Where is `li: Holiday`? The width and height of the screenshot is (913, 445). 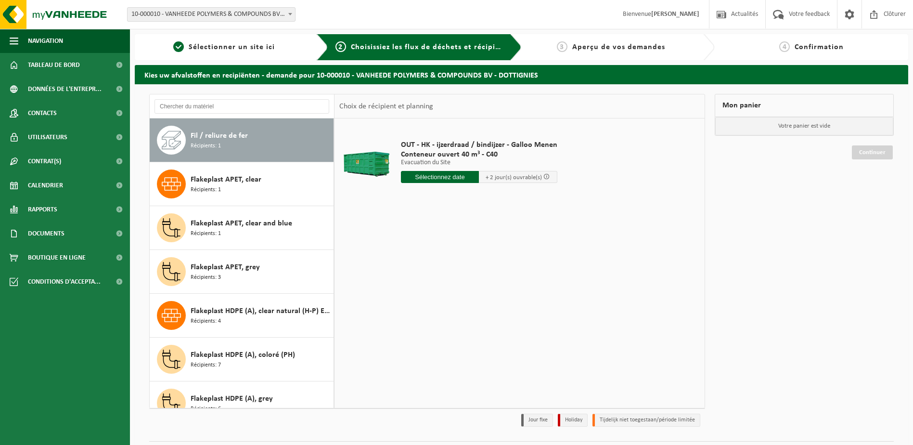
li: Holiday is located at coordinates (573, 420).